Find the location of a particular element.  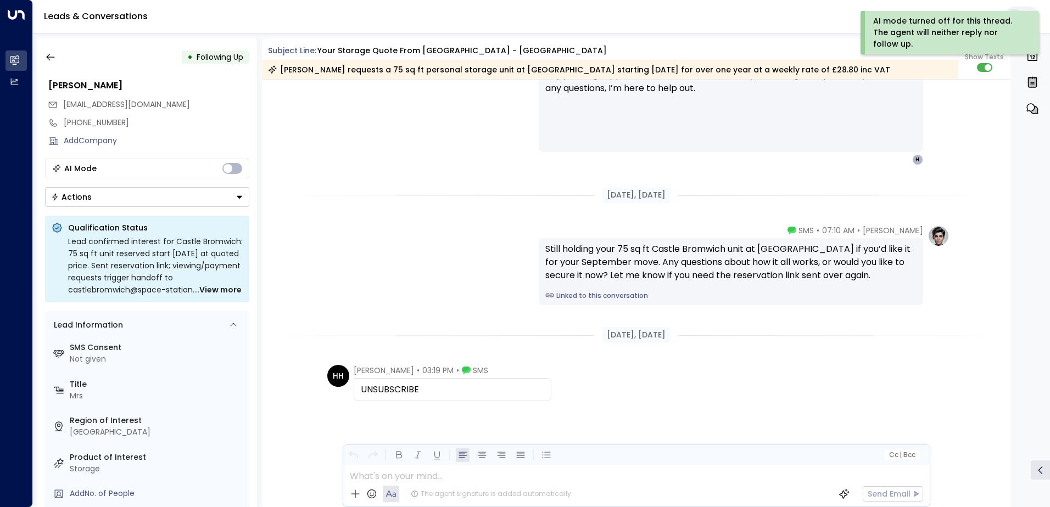

div: H is located at coordinates (917, 160).